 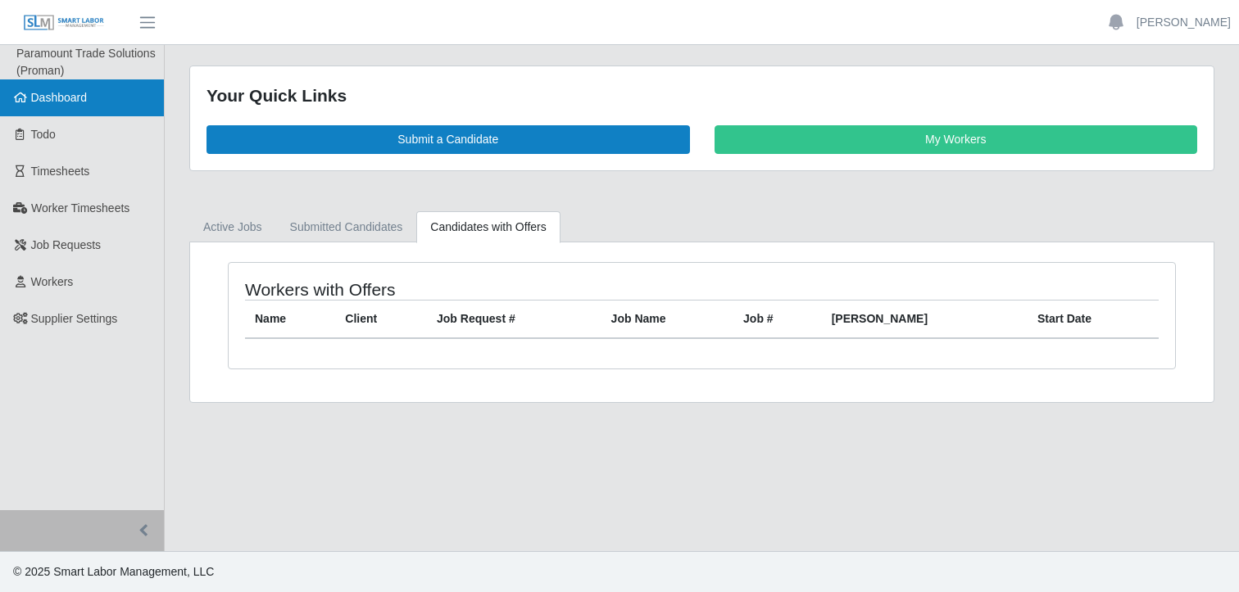 What do you see at coordinates (956, 139) in the screenshot?
I see `a: My Workers` at bounding box center [956, 139].